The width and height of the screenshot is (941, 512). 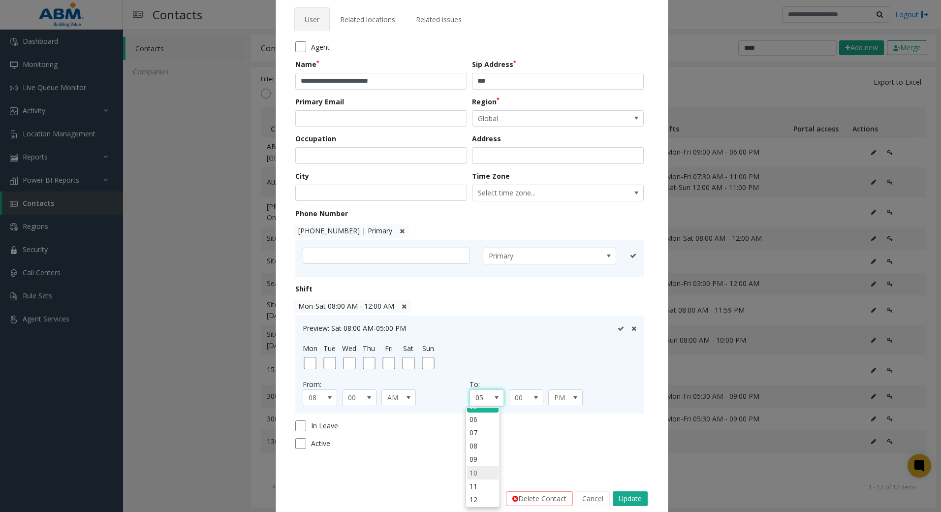 What do you see at coordinates (310, 348) in the screenshot?
I see `label: Mon` at bounding box center [310, 348].